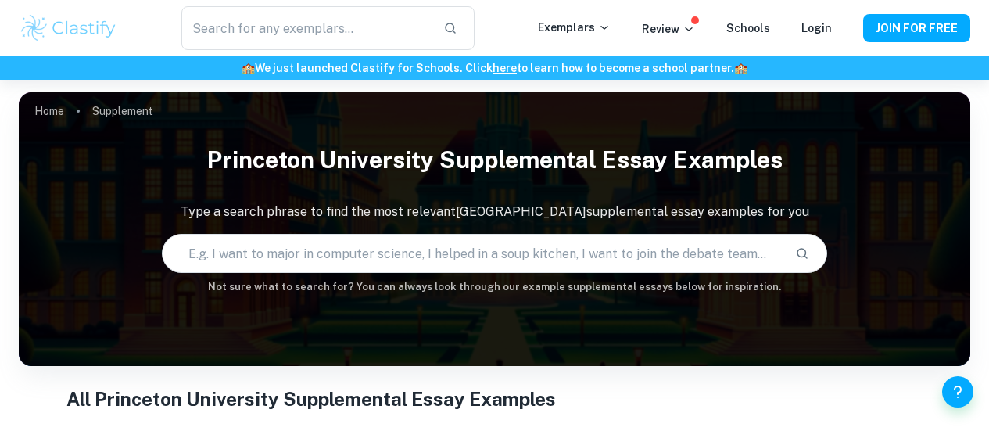 Image resolution: width=989 pixels, height=431 pixels. What do you see at coordinates (68, 28) in the screenshot?
I see `a: Clastify logo` at bounding box center [68, 28].